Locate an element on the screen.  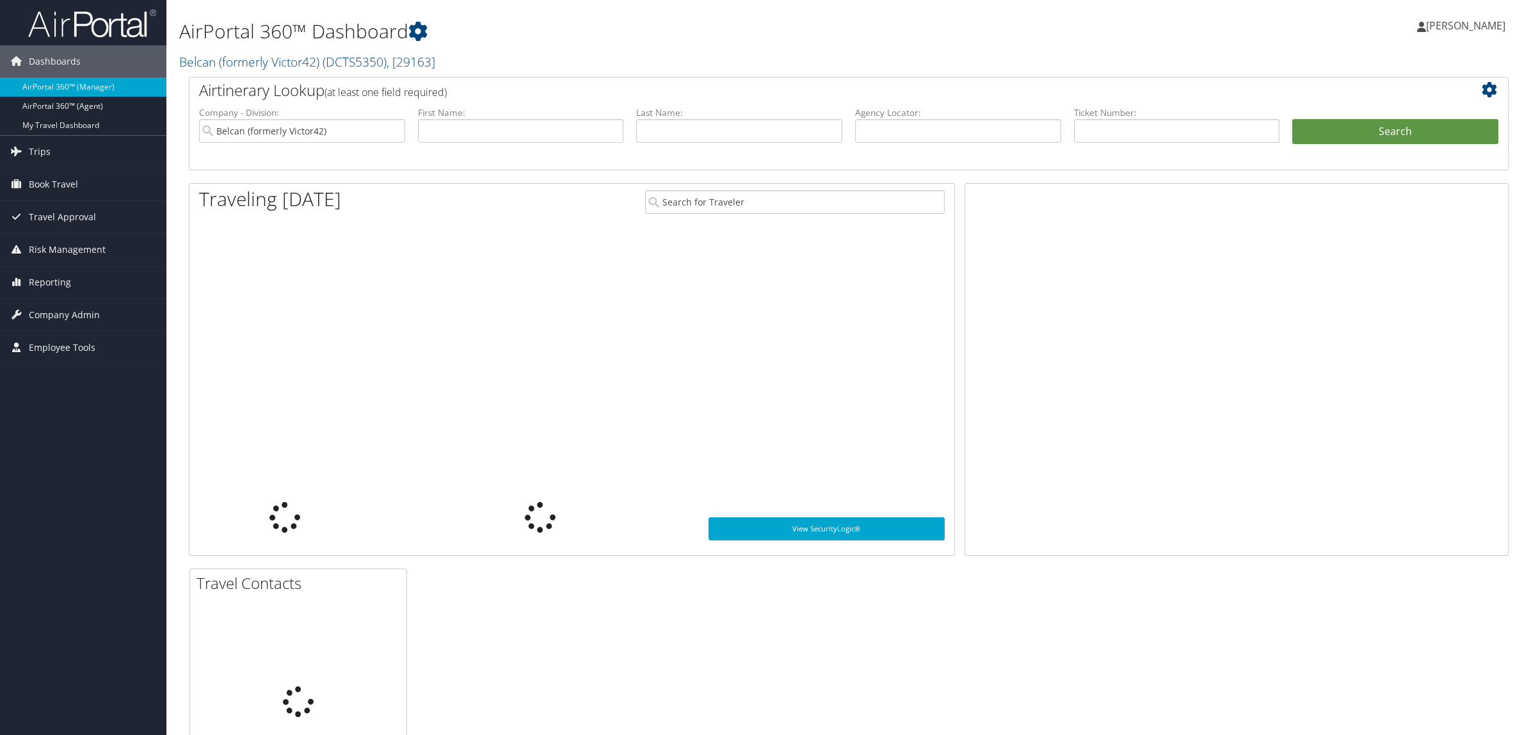
label: Last Name: is located at coordinates (739, 113).